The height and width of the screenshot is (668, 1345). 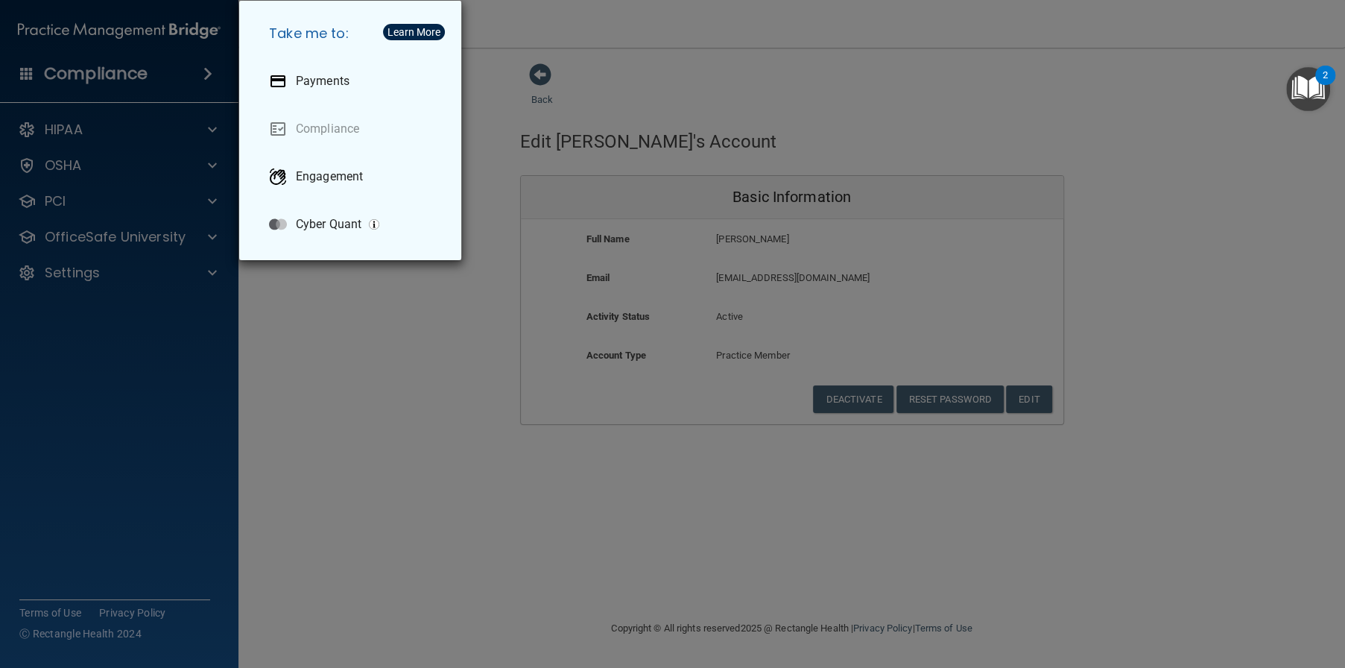 What do you see at coordinates (329, 224) in the screenshot?
I see `p: Cyber Quant` at bounding box center [329, 224].